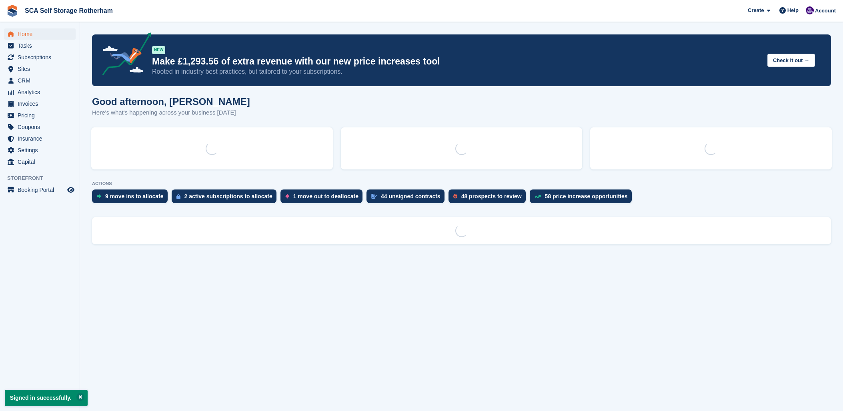 This screenshot has height=411, width=843. What do you see at coordinates (178, 196) in the screenshot?
I see `img: active_subscription_to_allocate_icon-d502201f5373d7db506a760aba3b589e785aa758c864c3986d89f69b8ff3...` at bounding box center [178, 196].